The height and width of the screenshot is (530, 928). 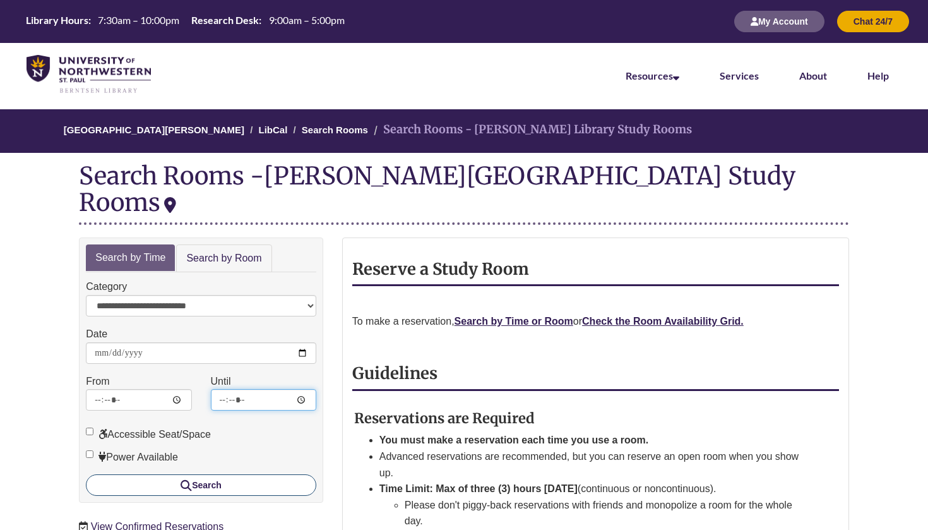 What do you see at coordinates (873, 21) in the screenshot?
I see `button: Chat 24/7` at bounding box center [873, 21].